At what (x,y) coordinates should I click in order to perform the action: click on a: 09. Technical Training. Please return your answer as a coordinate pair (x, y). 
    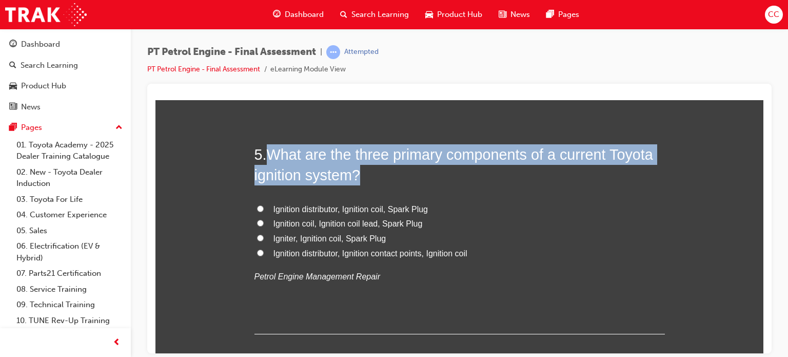
    Looking at the image, I should click on (69, 304).